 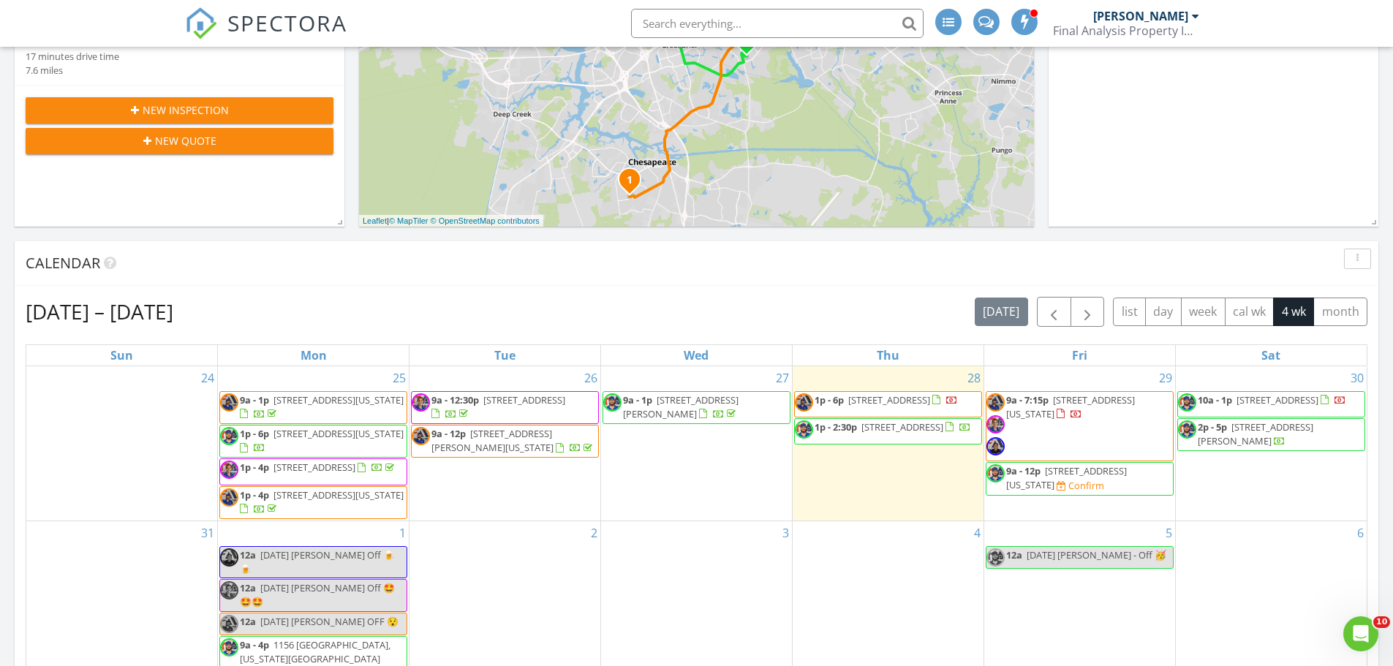 What do you see at coordinates (1250, 311) in the screenshot?
I see `button: cal wk` at bounding box center [1250, 311].